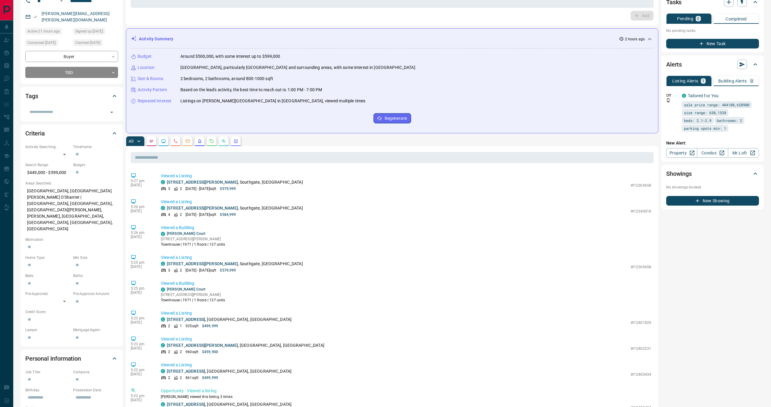 This screenshot has height=407, width=771. Describe the element at coordinates (152, 141) in the screenshot. I see `svg: Notes` at that location.